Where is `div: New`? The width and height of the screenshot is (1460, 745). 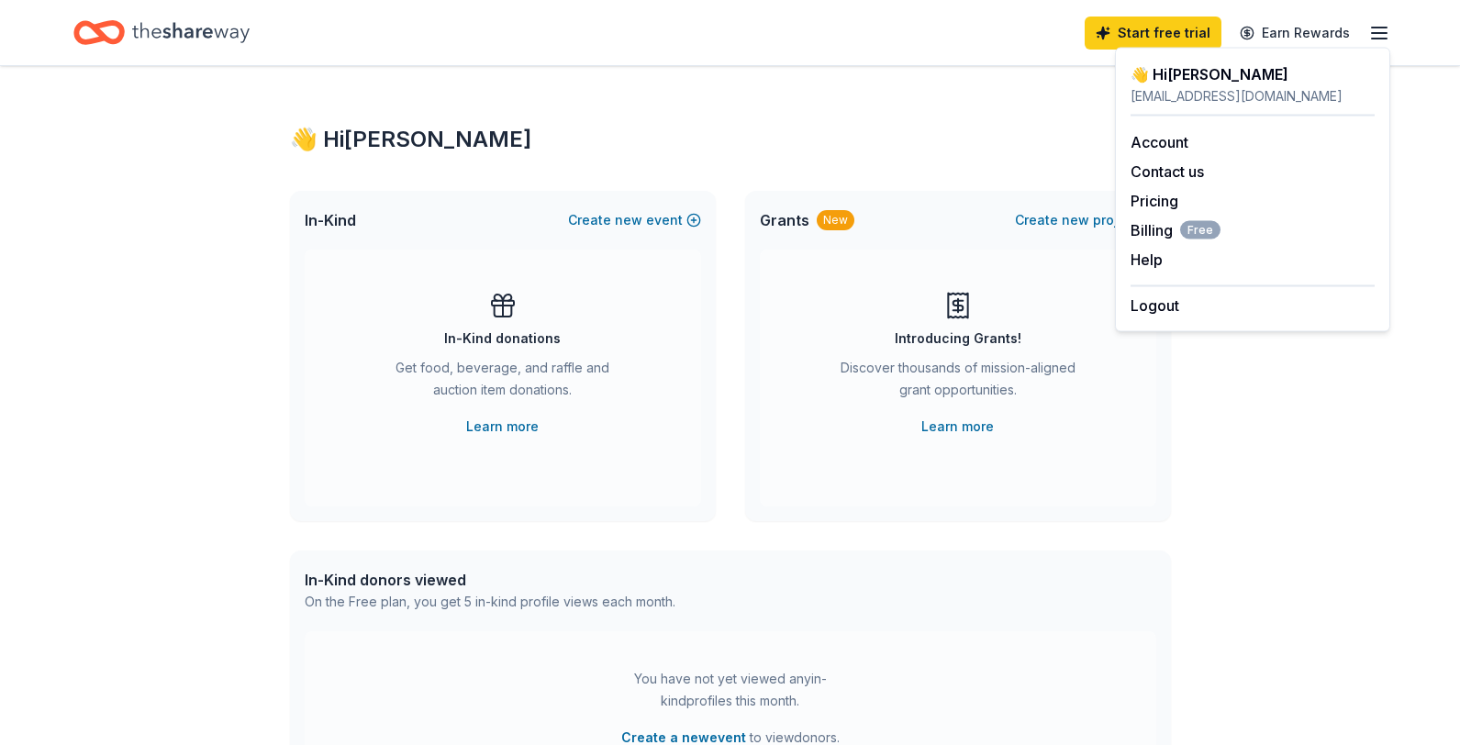 div: New is located at coordinates (835, 220).